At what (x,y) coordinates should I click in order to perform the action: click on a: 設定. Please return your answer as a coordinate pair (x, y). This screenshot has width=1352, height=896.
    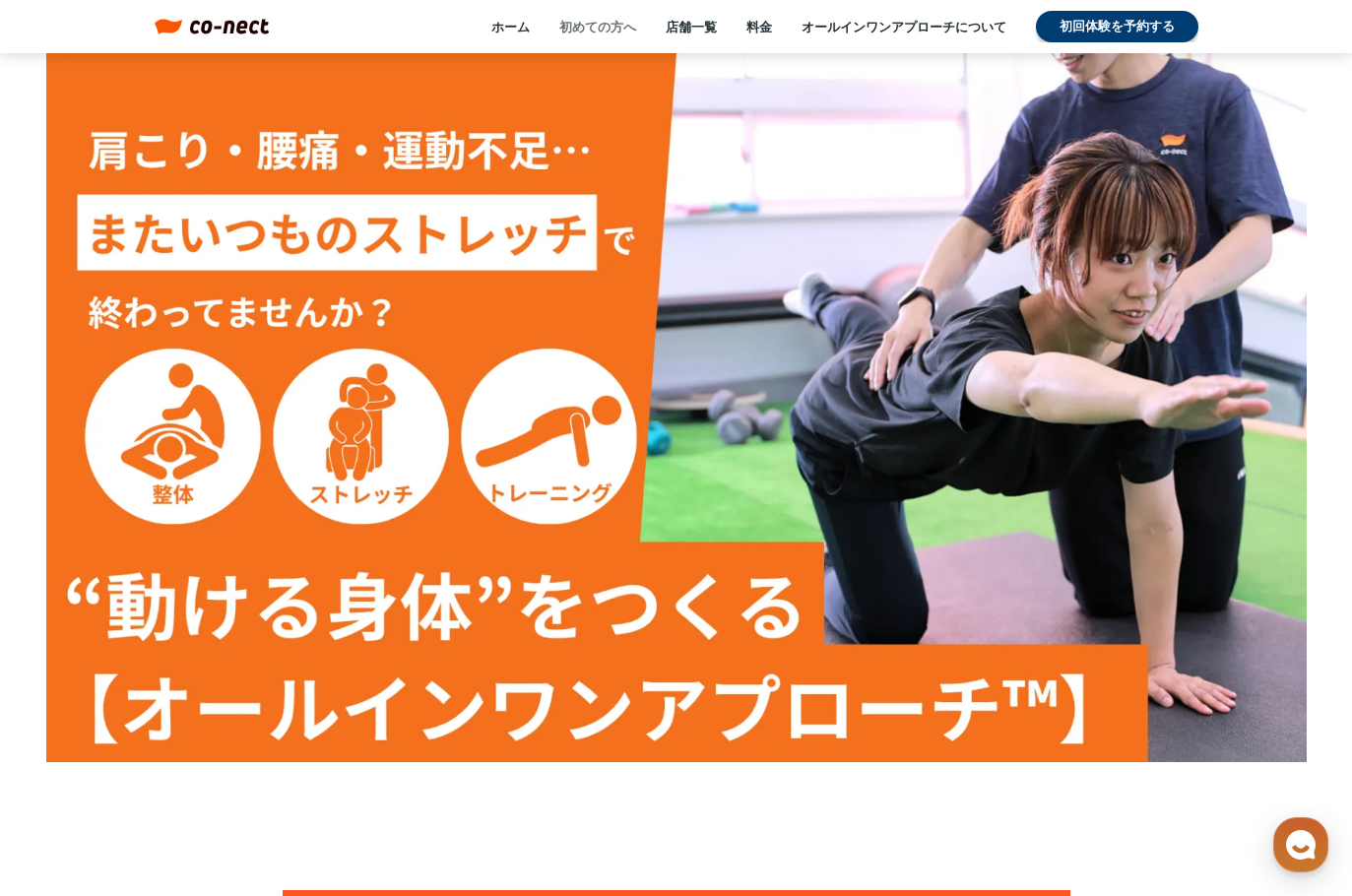
    Looking at the image, I should click on (316, 648).